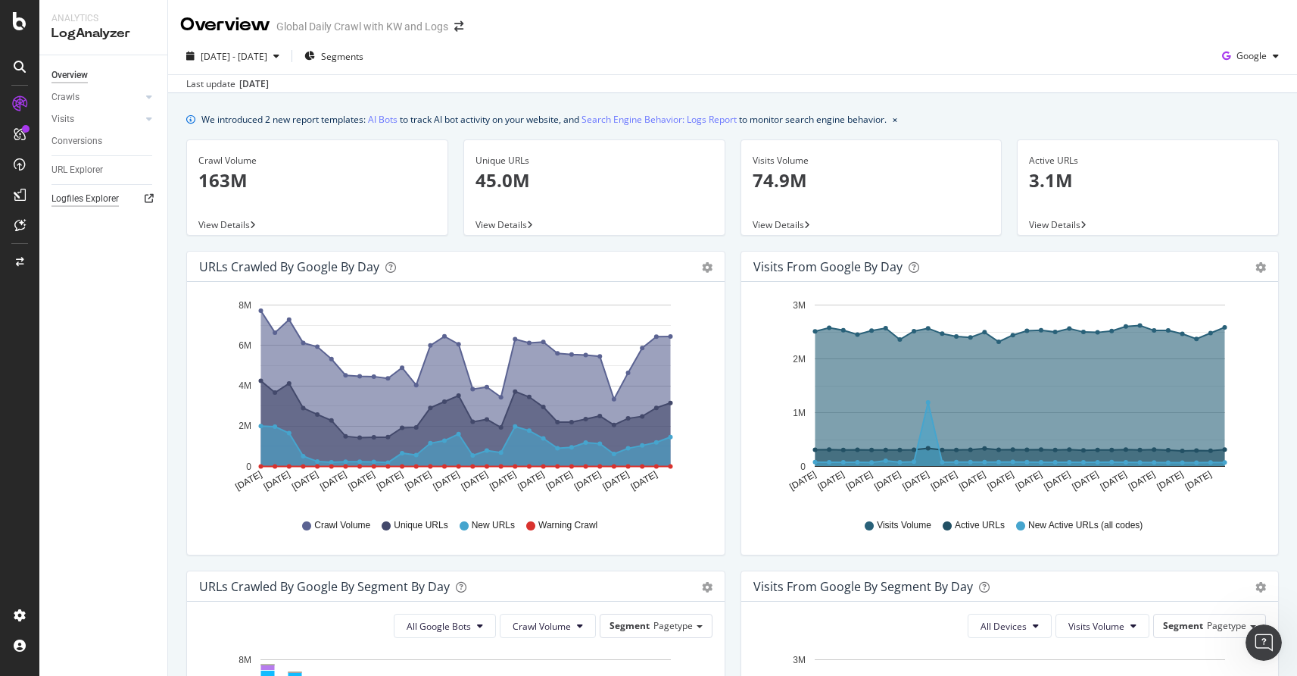 Image resolution: width=1297 pixels, height=676 pixels. Describe the element at coordinates (493, 525) in the screenshot. I see `span: New URLs` at that location.